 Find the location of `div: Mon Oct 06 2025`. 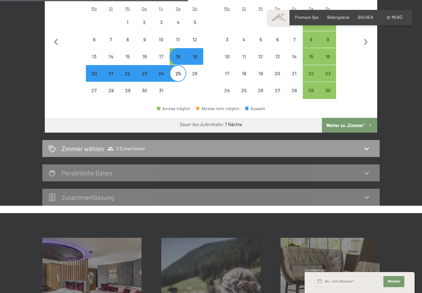

div: Mon Oct 06 2025 is located at coordinates (94, 40).